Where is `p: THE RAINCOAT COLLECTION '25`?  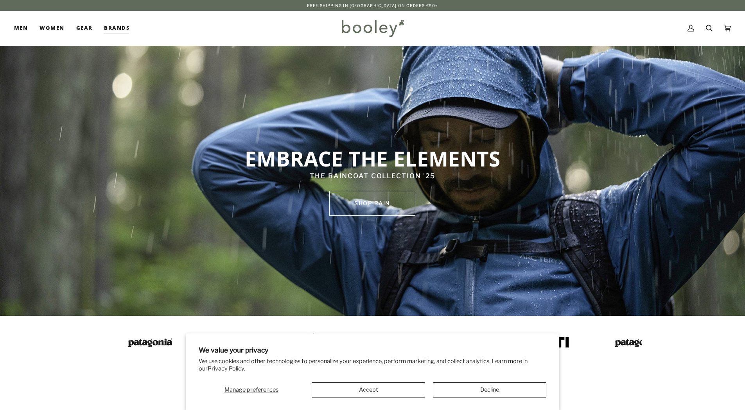
p: THE RAINCOAT COLLECTION '25 is located at coordinates (372, 176).